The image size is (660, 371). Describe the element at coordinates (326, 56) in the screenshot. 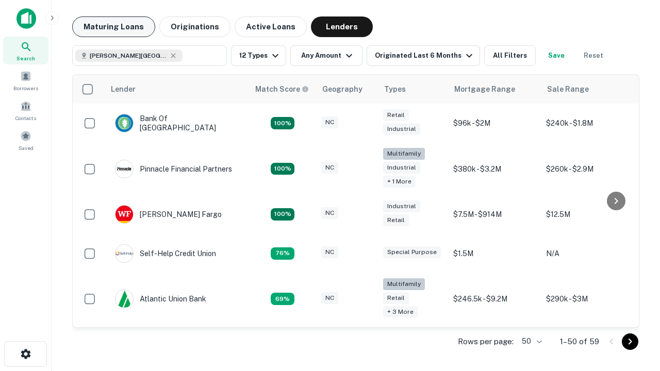

I see `button: Any Amount` at that location.